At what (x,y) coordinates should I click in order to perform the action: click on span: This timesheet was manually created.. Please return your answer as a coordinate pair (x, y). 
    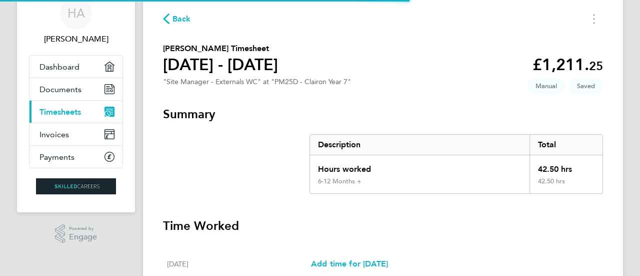
    Looking at the image, I should click on (546, 86).